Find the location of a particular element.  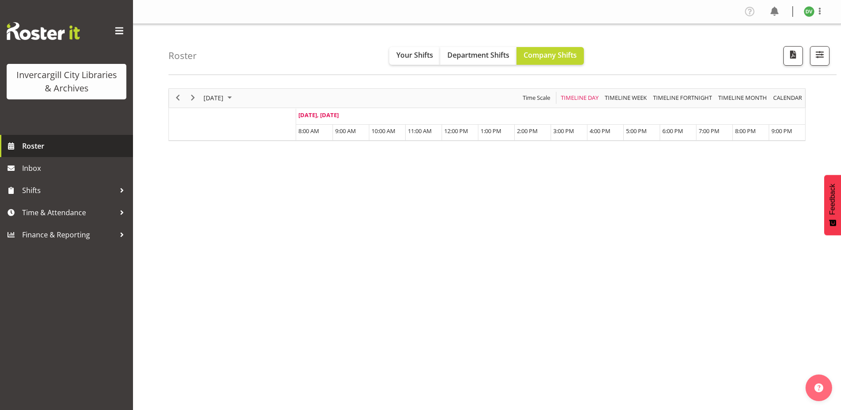

span: Department Shifts is located at coordinates (478, 55).